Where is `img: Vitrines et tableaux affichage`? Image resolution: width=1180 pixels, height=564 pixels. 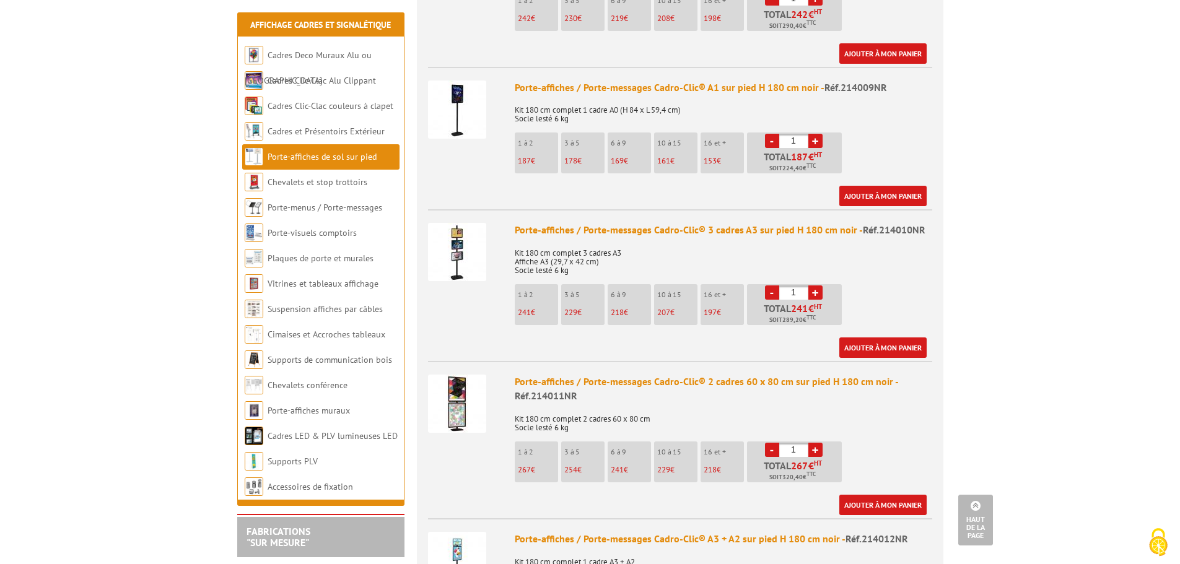 img: Vitrines et tableaux affichage is located at coordinates (254, 284).